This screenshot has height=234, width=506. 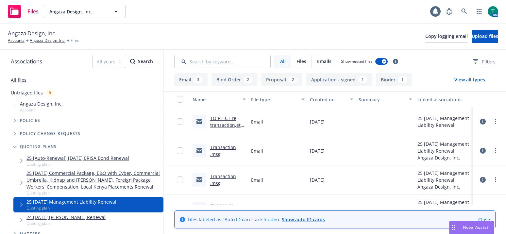 What do you see at coordinates (222, 212) in the screenshot?
I see `a: Corresp re newco and oldco.msg` at bounding box center [222, 212].